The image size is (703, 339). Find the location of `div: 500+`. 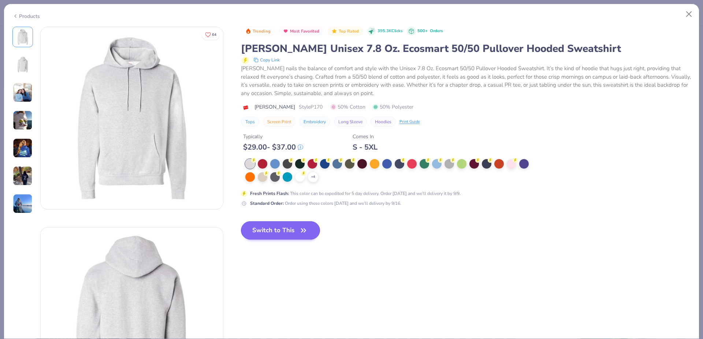

div: 500+ is located at coordinates (430, 31).